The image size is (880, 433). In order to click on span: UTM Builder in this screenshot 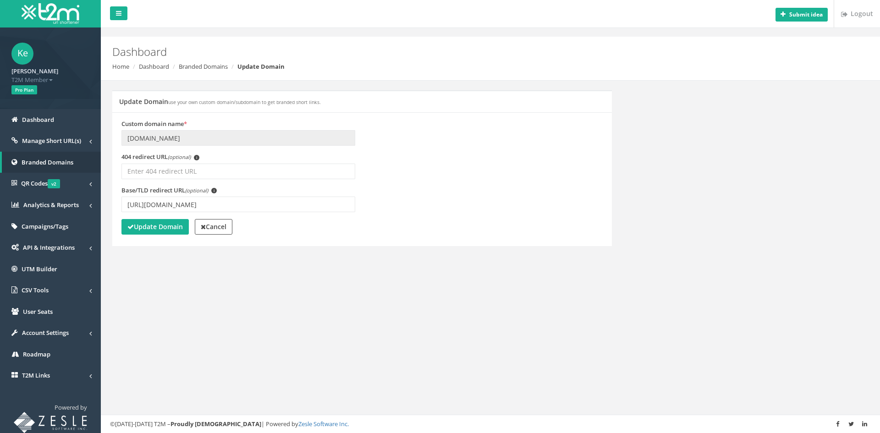, I will do `click(39, 269)`.